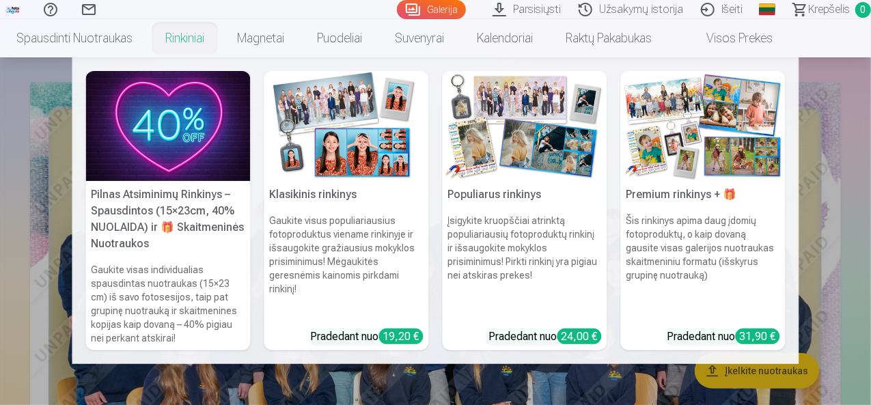  I want to click on a: Rinkiniai, so click(184, 38).